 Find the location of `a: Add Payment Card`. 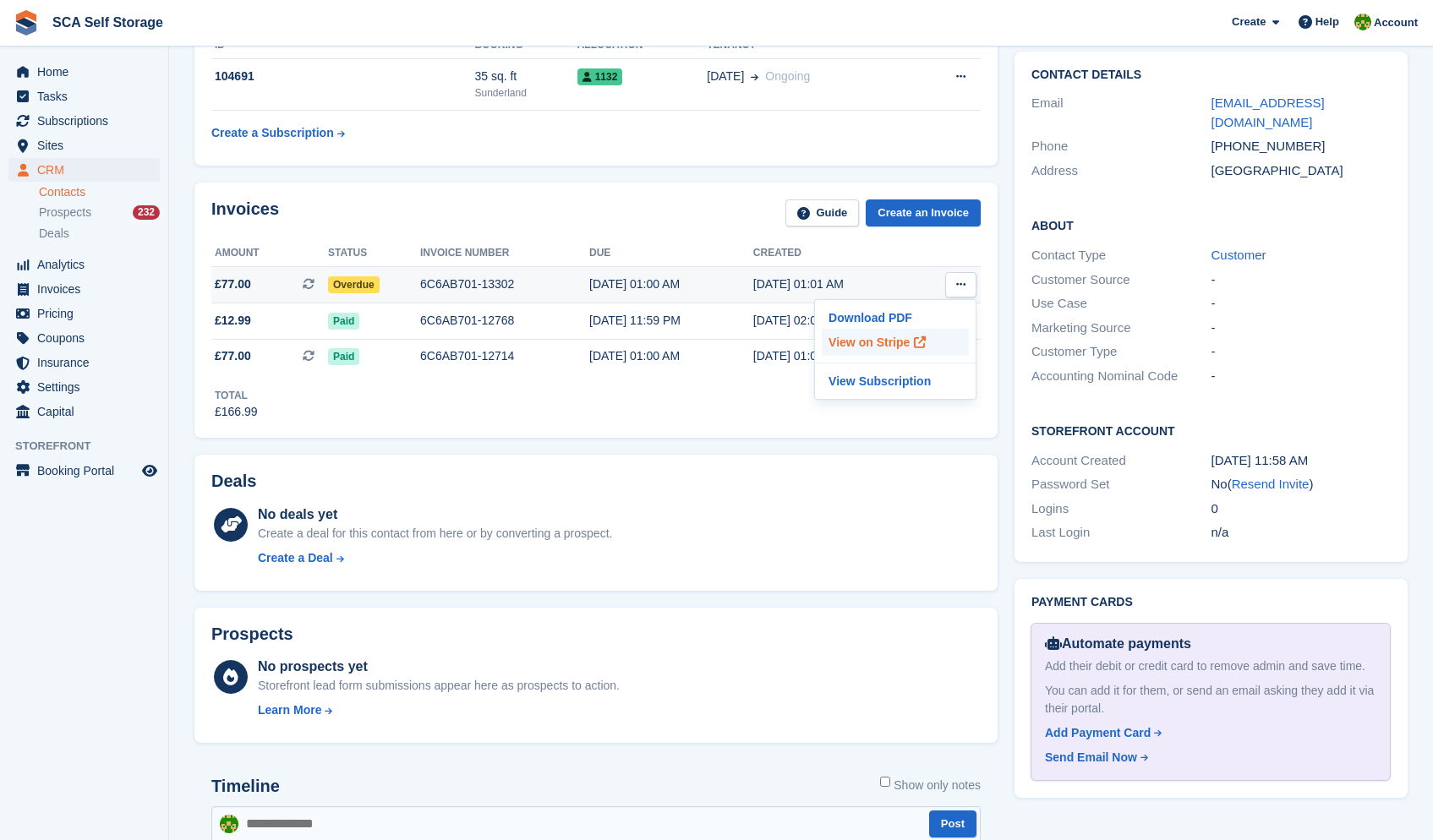

a: Add Payment Card is located at coordinates (1208, 732).